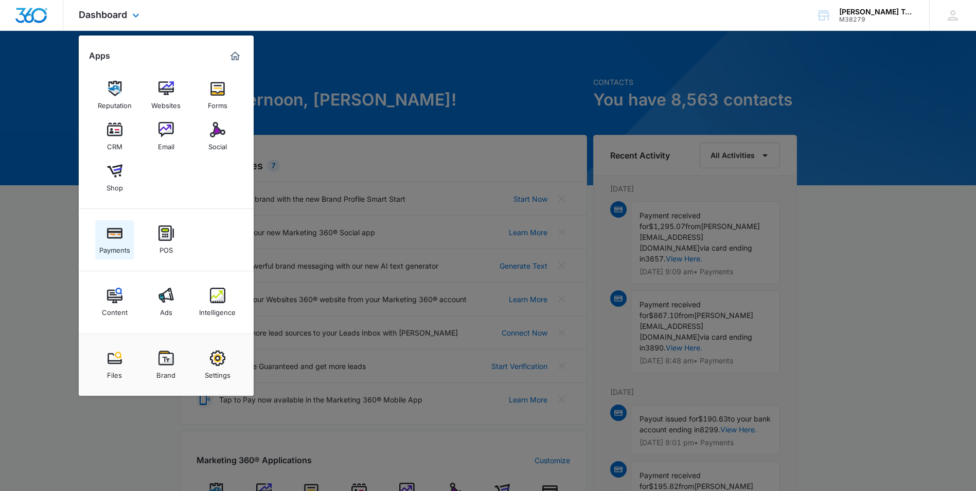 This screenshot has height=491, width=976. What do you see at coordinates (235, 56) in the screenshot?
I see `a: Marketing 360® Dashboard` at bounding box center [235, 56].